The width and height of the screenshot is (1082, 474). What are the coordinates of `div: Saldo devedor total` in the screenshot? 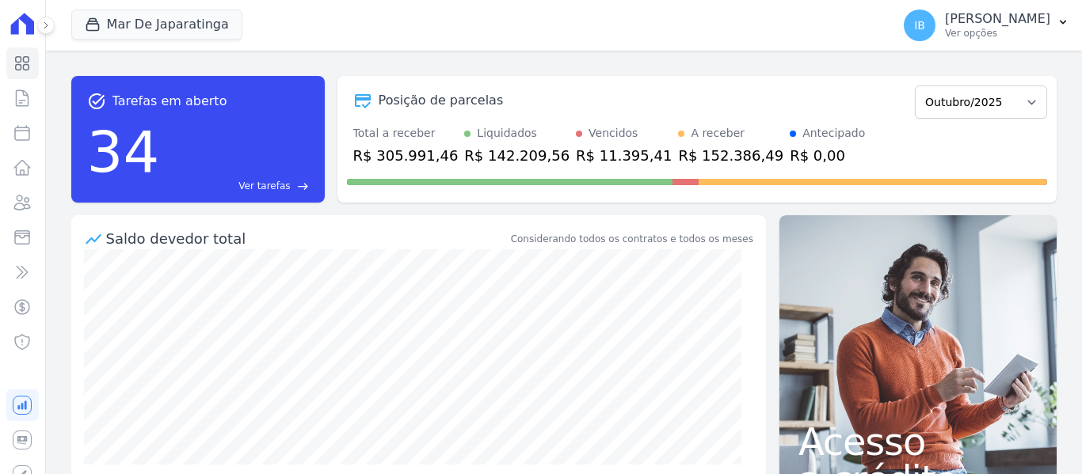 It's located at (306, 238).